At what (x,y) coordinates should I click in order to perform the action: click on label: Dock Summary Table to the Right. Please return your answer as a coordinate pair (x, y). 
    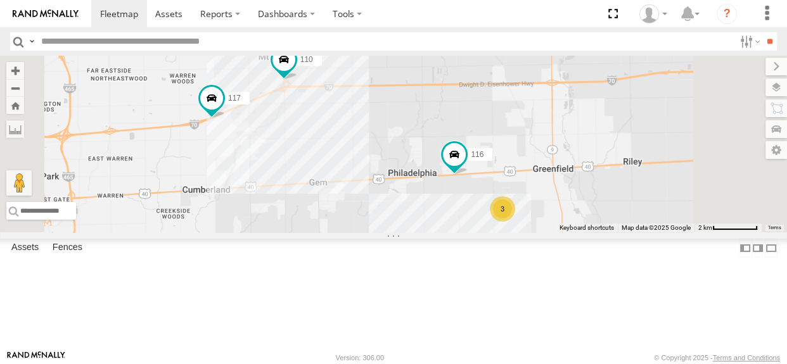
    Looking at the image, I should click on (758, 248).